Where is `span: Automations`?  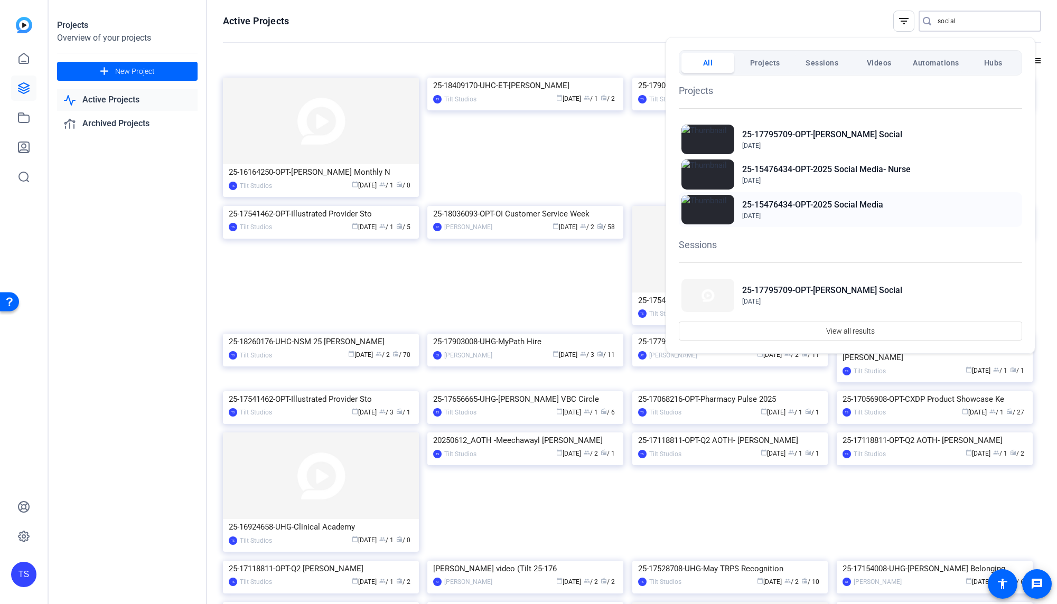 span: Automations is located at coordinates (936, 63).